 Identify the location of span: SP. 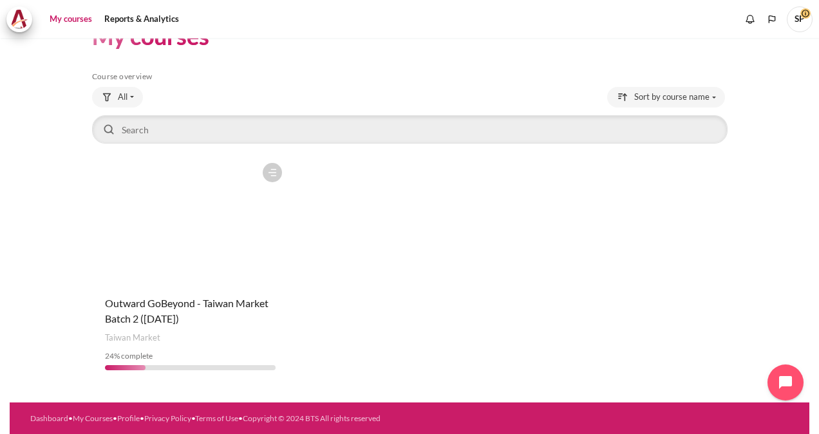
(800, 19).